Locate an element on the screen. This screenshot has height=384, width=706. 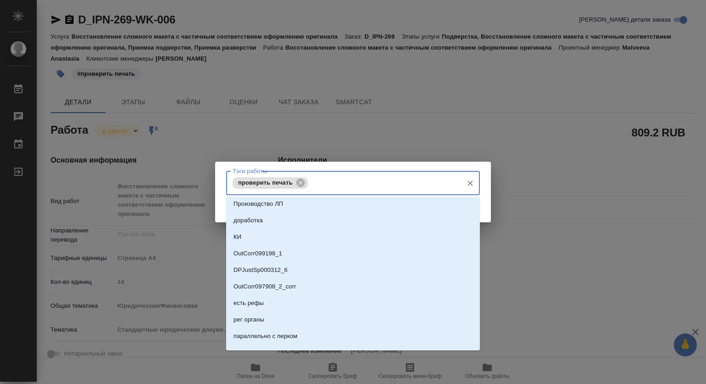
p: доработка is located at coordinates (248, 221).